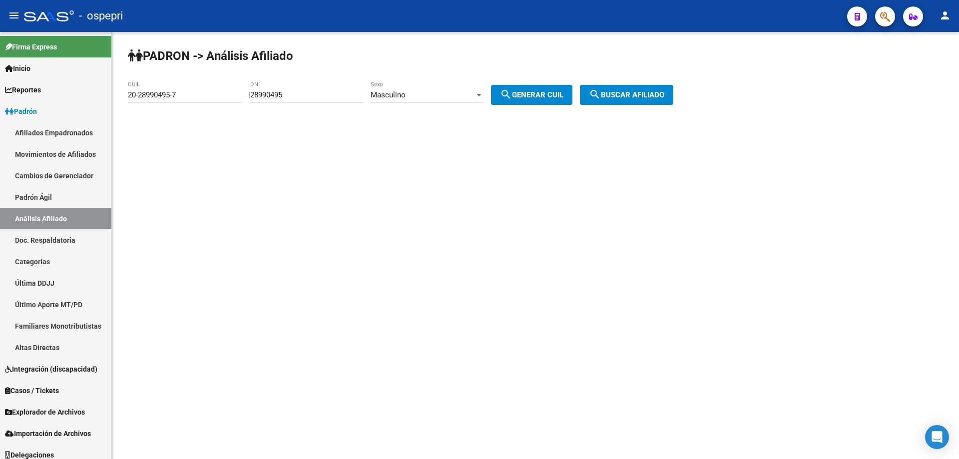  I want to click on span: Masculino, so click(388, 95).